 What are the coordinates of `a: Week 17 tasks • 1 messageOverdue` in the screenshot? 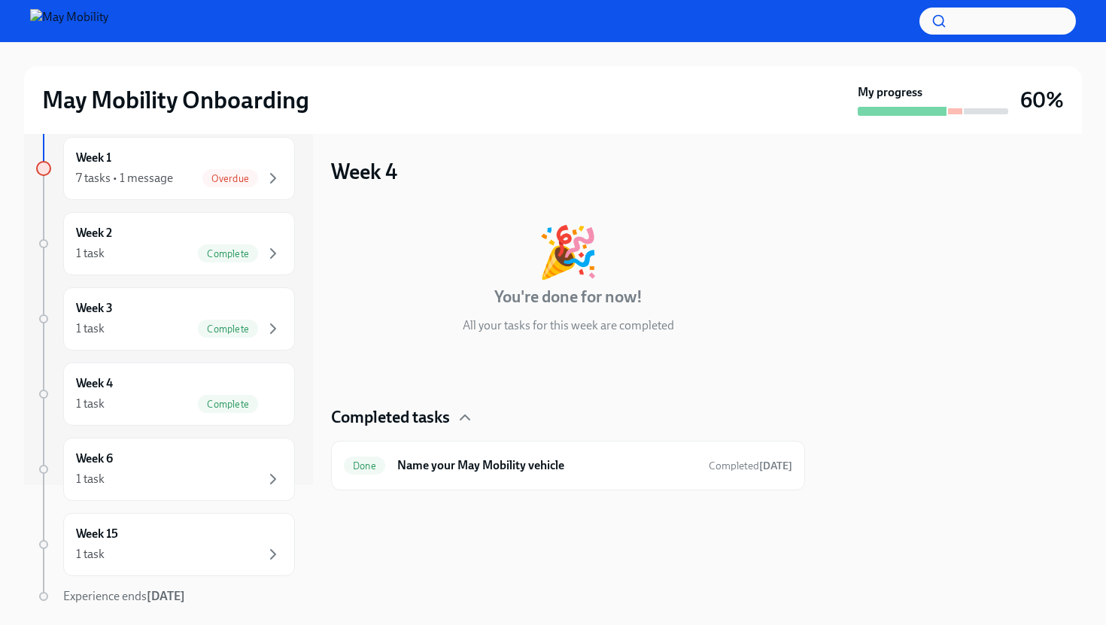 It's located at (165, 168).